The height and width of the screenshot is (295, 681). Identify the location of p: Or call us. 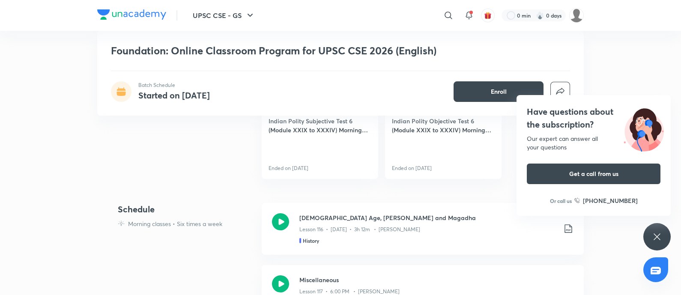
(561, 201).